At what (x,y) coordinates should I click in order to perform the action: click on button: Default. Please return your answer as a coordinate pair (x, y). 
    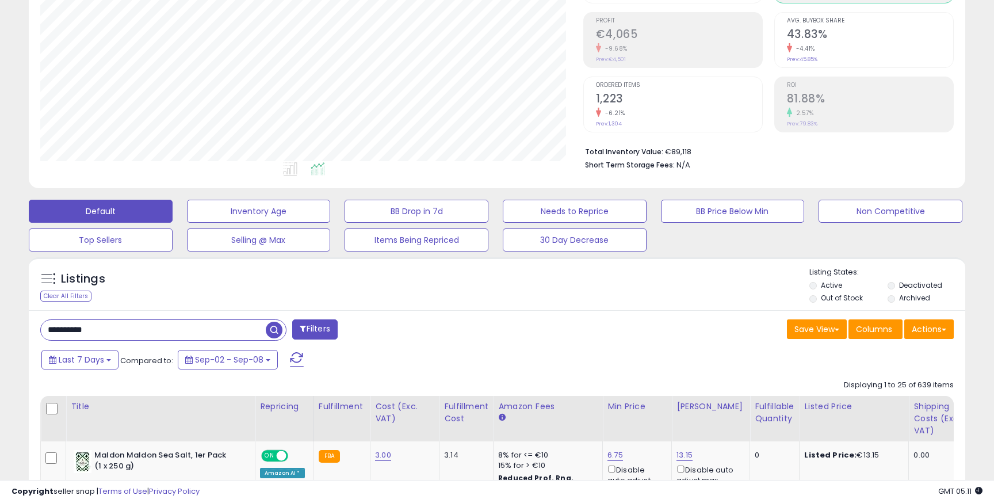
    Looking at the image, I should click on (101, 211).